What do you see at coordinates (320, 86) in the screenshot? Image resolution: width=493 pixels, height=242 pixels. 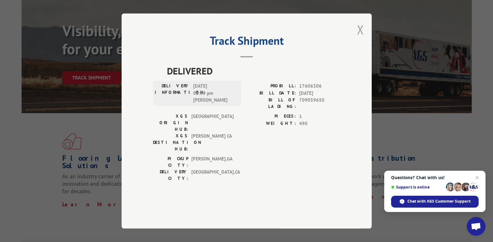 I see `span: 17606306` at bounding box center [320, 86].